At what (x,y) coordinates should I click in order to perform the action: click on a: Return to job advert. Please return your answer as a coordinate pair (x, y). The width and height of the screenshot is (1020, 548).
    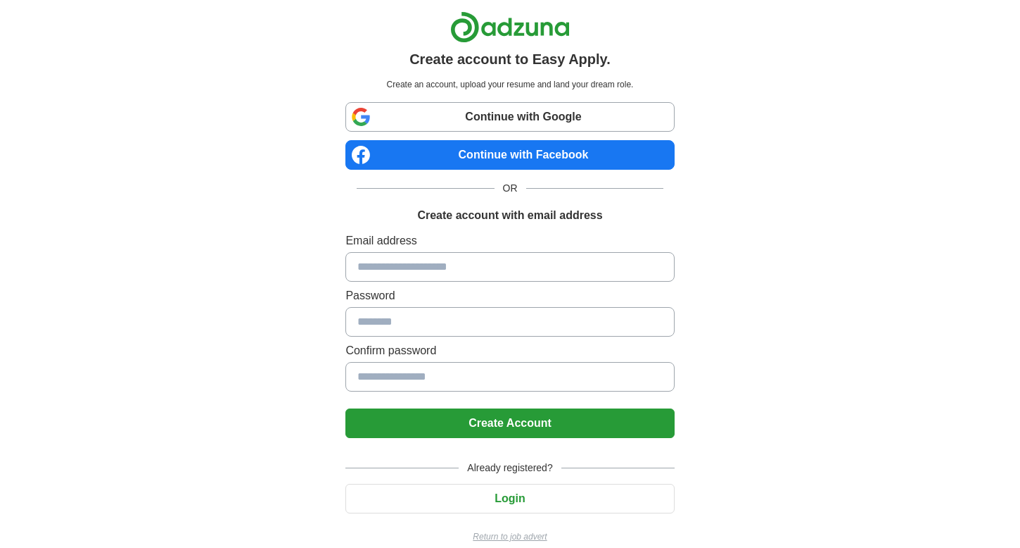
    Looking at the image, I should click on (510, 536).